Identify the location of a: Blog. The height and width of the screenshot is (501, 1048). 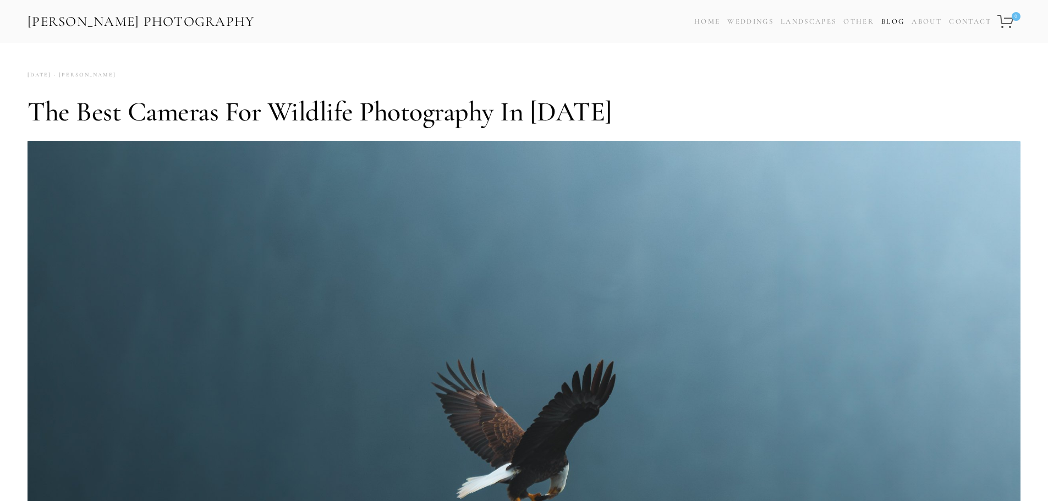
(893, 21).